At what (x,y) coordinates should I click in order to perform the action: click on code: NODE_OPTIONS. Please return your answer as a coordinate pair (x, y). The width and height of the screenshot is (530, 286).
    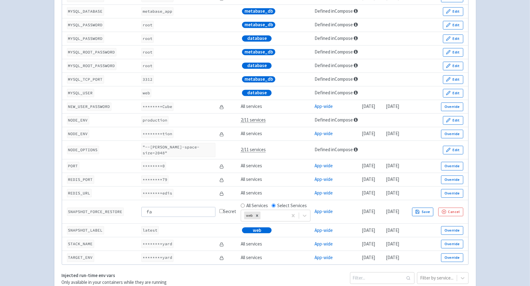
    Looking at the image, I should click on (83, 149).